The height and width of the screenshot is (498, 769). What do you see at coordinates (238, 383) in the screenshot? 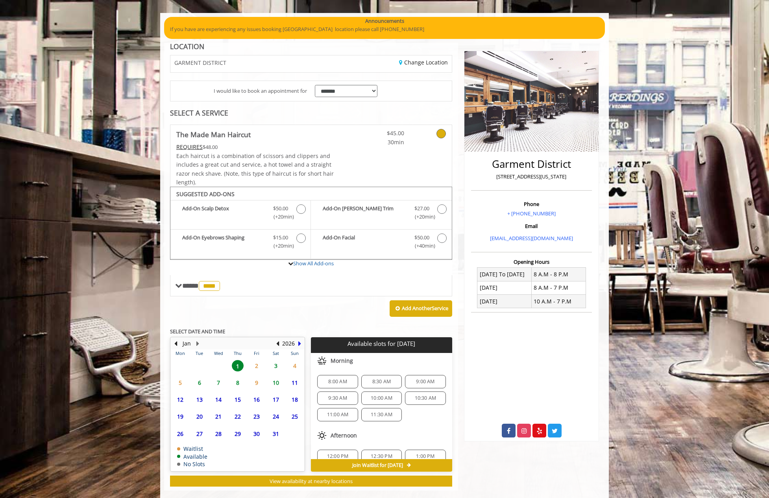
I see `span: 8` at bounding box center [238, 383].